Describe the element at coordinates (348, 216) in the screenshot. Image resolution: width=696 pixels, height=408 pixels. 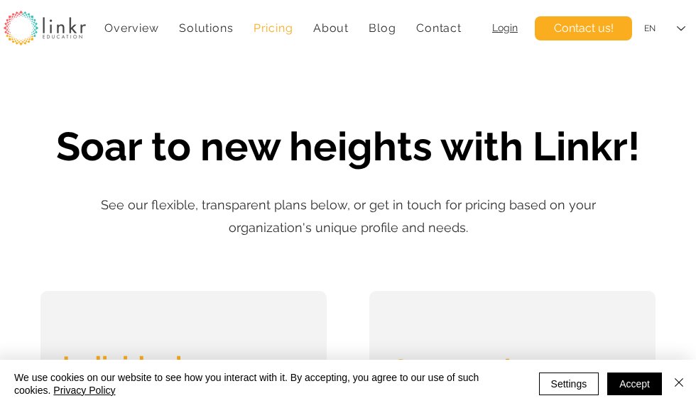
I see `span: See our flexible, transparent plans below, or get in touch for pricing based on your organization...` at that location.